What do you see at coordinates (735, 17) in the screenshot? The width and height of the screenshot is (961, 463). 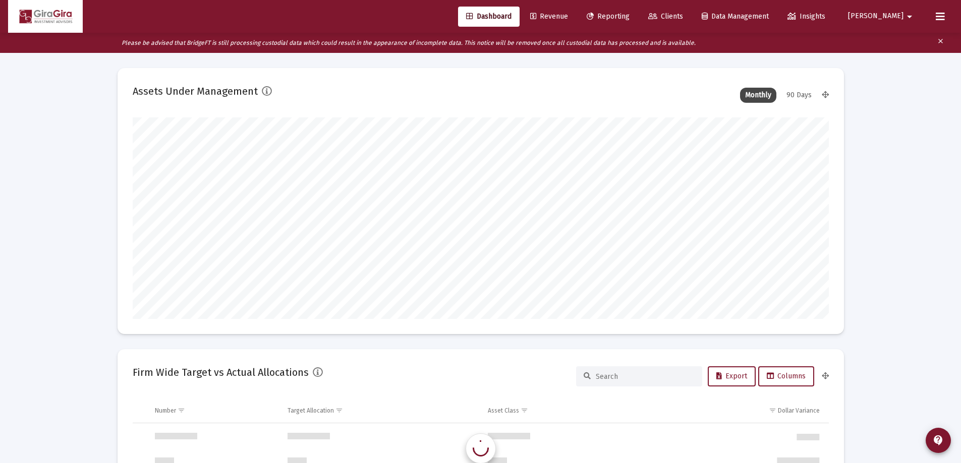 I see `a: Data Management` at bounding box center [735, 17].